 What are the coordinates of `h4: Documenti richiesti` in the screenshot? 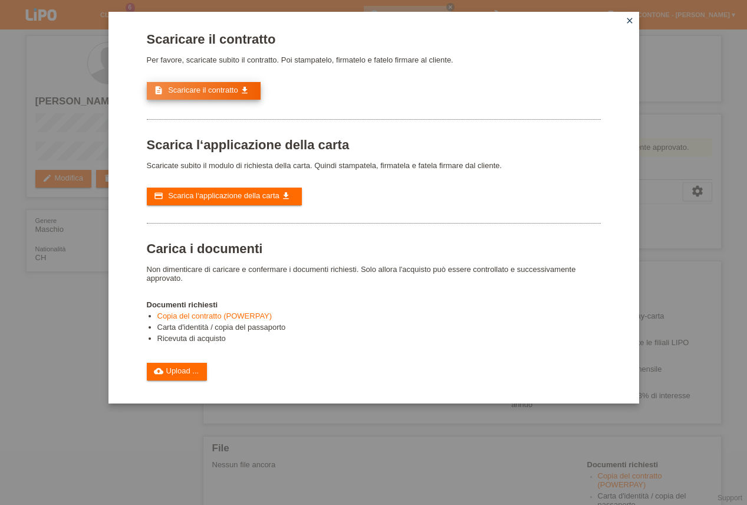 It's located at (374, 304).